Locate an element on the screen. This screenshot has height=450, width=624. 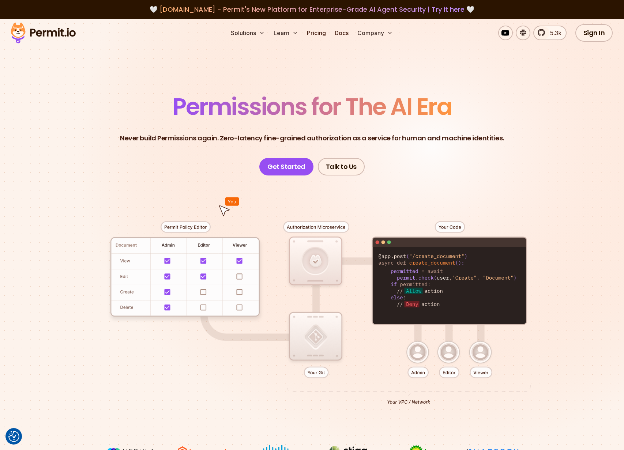
button: Consent Preferences is located at coordinates (14, 437).